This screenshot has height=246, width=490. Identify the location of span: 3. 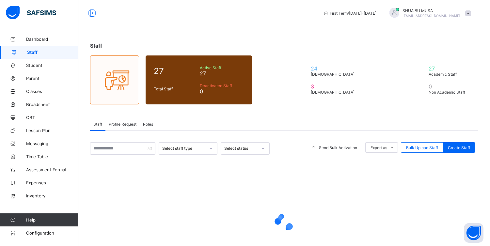
(334, 87).